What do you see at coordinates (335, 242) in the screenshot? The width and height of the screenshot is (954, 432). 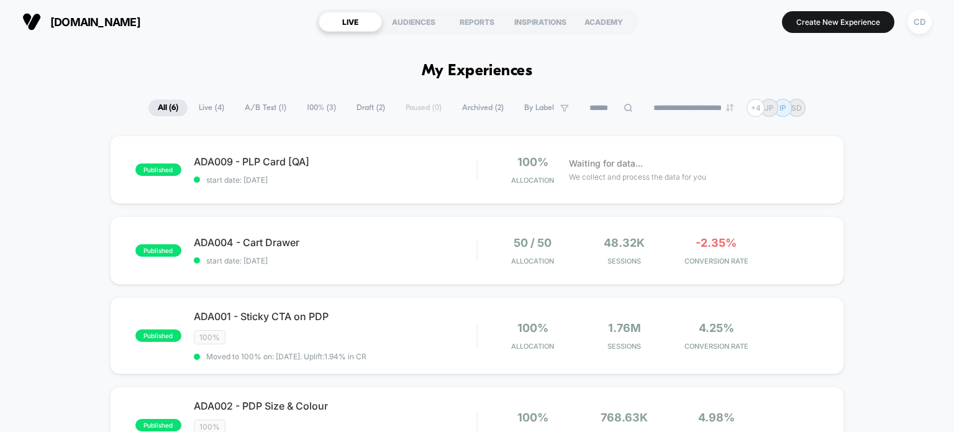 I see `span: ADA004 - Cart Drawer` at bounding box center [335, 242].